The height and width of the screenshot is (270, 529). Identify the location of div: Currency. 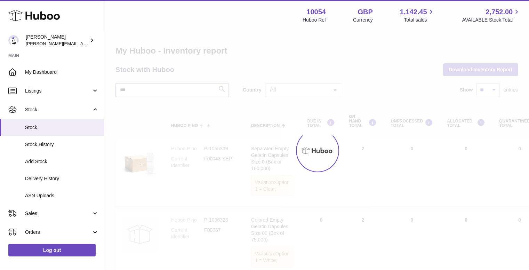
(363, 20).